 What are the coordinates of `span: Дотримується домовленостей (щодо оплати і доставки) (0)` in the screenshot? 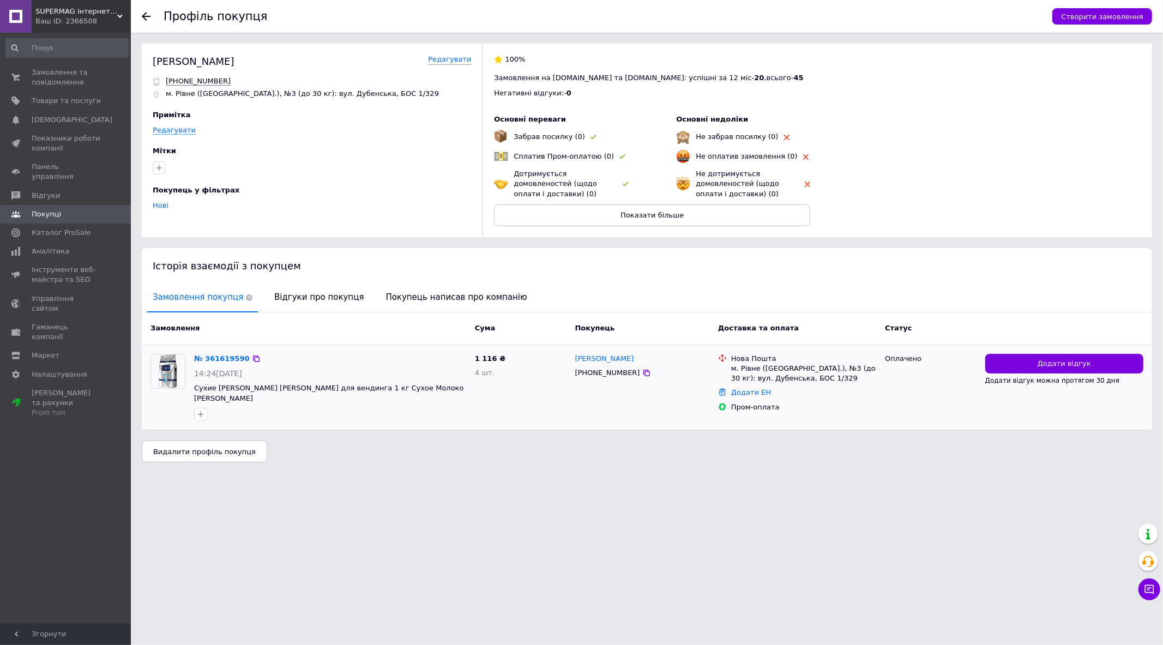 It's located at (555, 183).